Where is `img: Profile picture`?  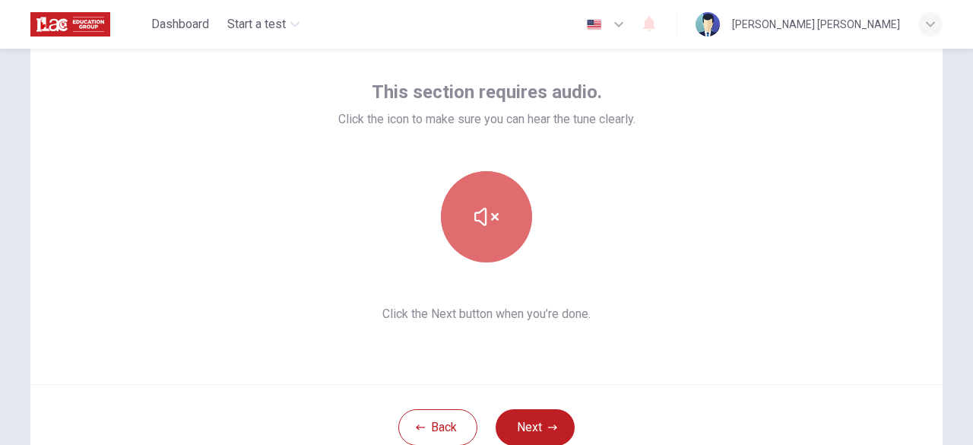 img: Profile picture is located at coordinates (708, 24).